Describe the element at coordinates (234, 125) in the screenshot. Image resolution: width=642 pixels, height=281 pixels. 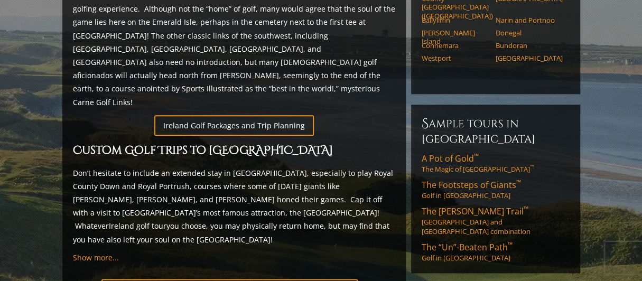
I see `a: Ireland Golf Packages and Trip Planning` at that location.